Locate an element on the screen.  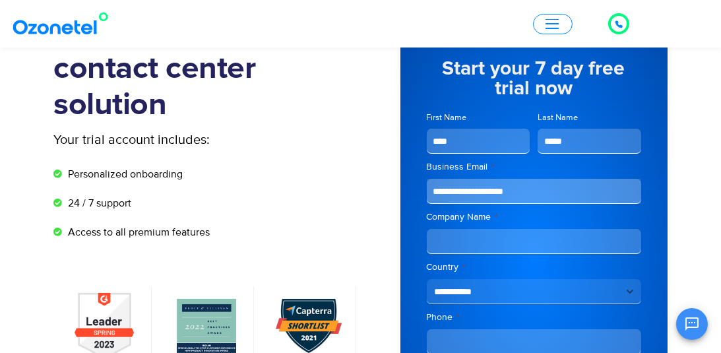
span: Personalized onboarding is located at coordinates (123, 174).